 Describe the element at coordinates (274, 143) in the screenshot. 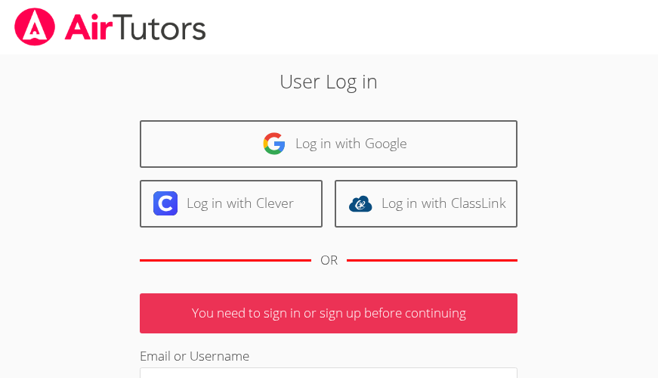

I see `img: google-logo-50288ca7cdecda66e5e0955fdab243c47b7ad437acaf1139b6f446037453330a.svg` at that location.